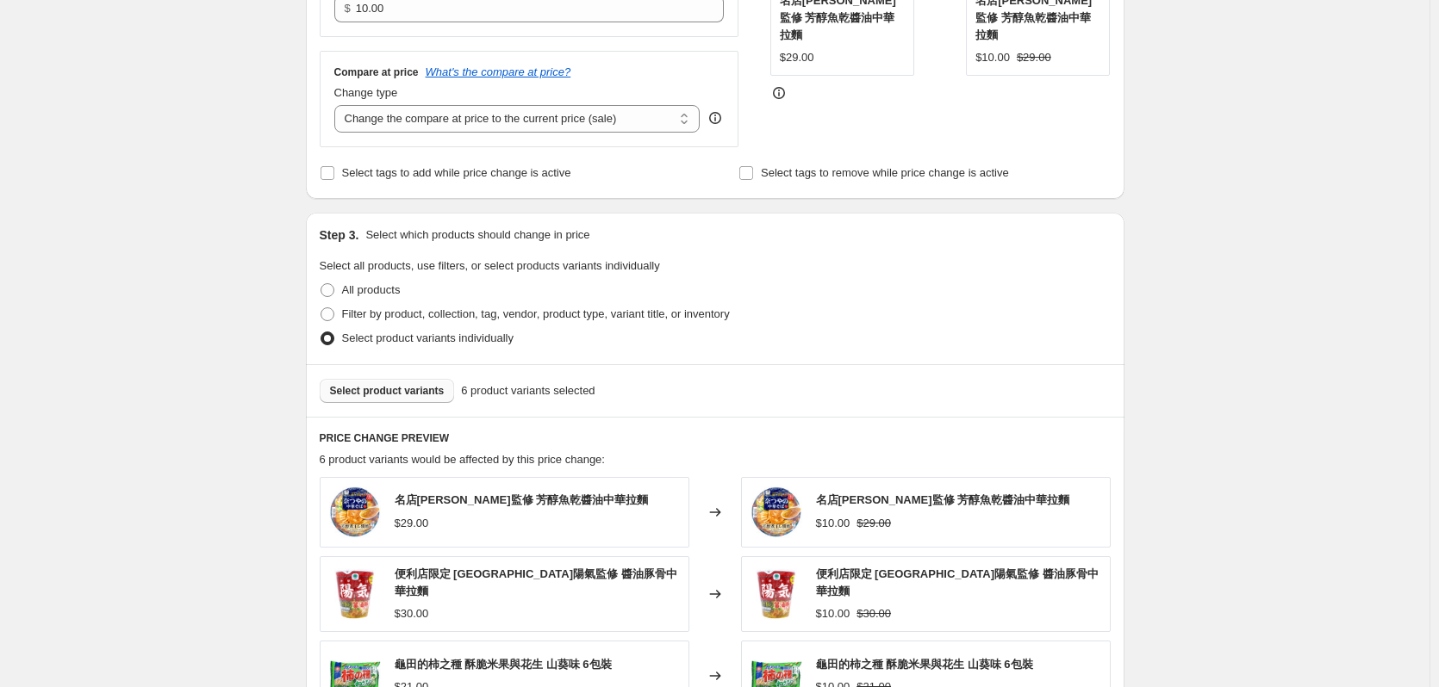 Image resolution: width=1439 pixels, height=687 pixels. Describe the element at coordinates (376, 72) in the screenshot. I see `h3: Compare at price` at that location.